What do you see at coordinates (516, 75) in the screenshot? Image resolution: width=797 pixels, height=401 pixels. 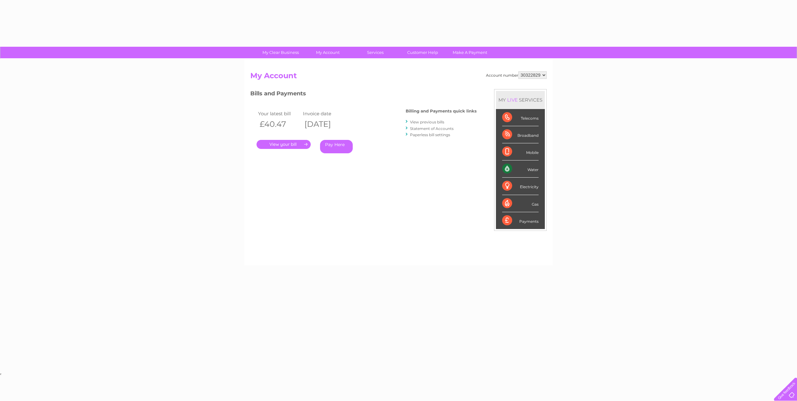 I see `div: Account number` at bounding box center [516, 75].